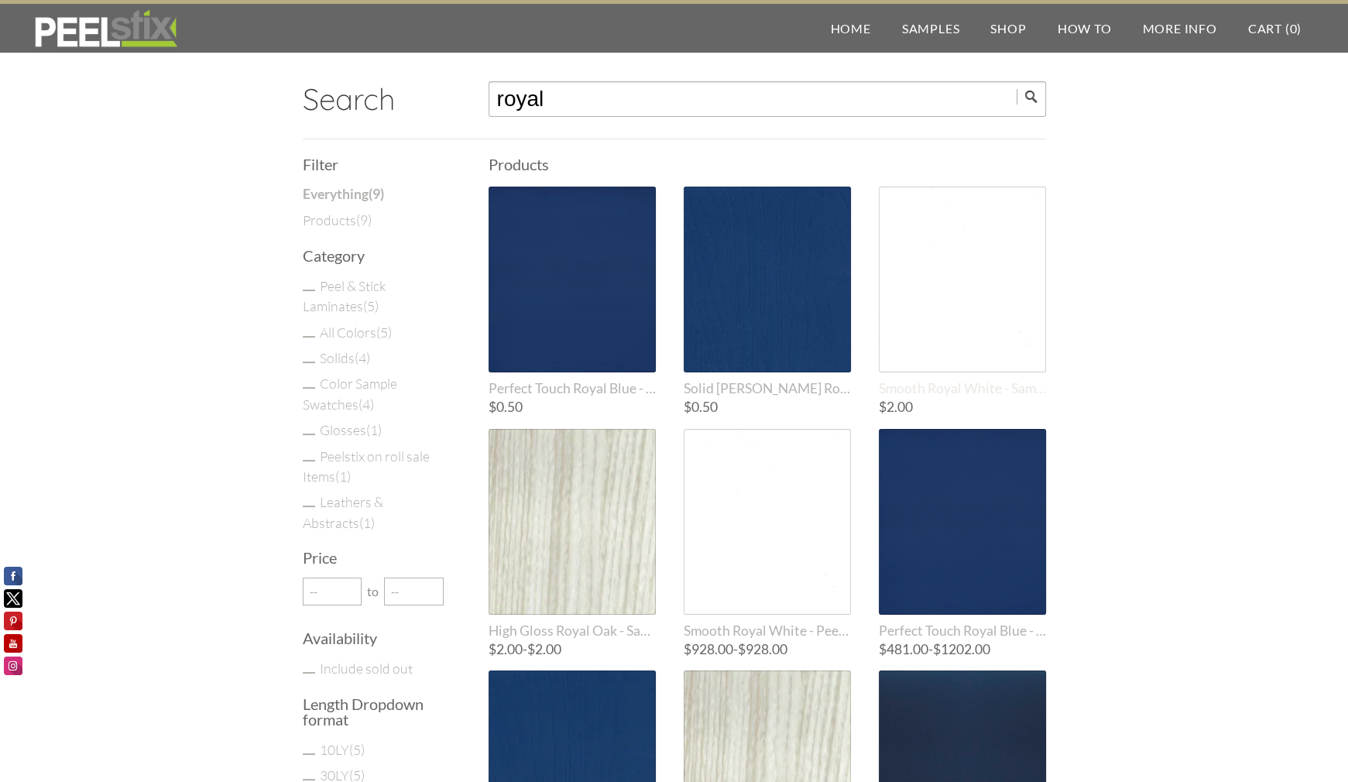 This screenshot has height=782, width=1348. Describe the element at coordinates (309, 362) in the screenshot. I see `input: Solids(4)` at that location.